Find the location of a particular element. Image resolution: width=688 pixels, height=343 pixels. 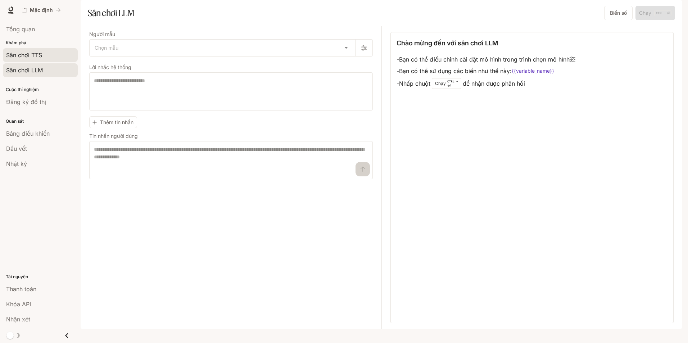

font: Thêm tin nhắn is located at coordinates (117, 122).